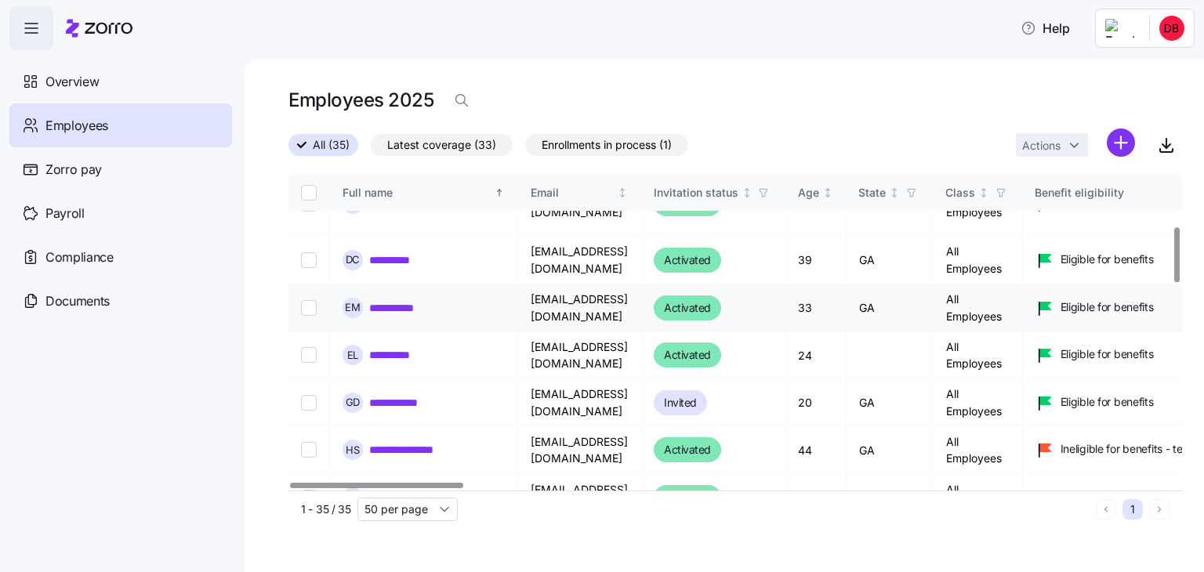 Image resolution: width=1204 pixels, height=572 pixels. I want to click on th: Full nameSorted ascending, so click(424, 193).